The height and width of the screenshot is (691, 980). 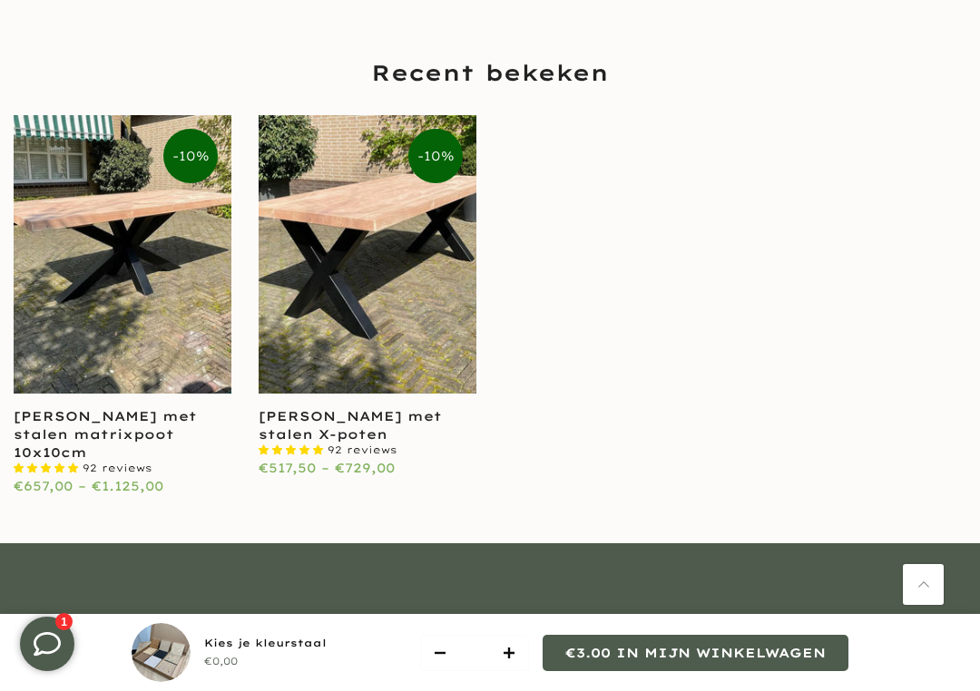 I want to click on img: Kies je kleurstaal, so click(x=161, y=652).